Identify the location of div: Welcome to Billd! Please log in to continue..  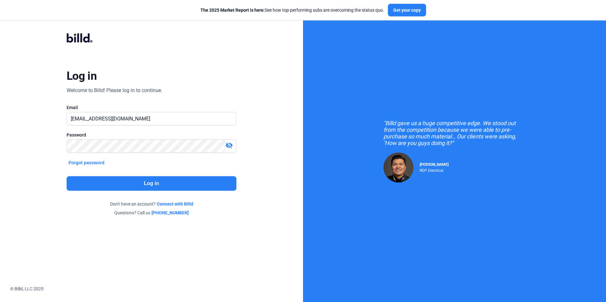
(114, 91).